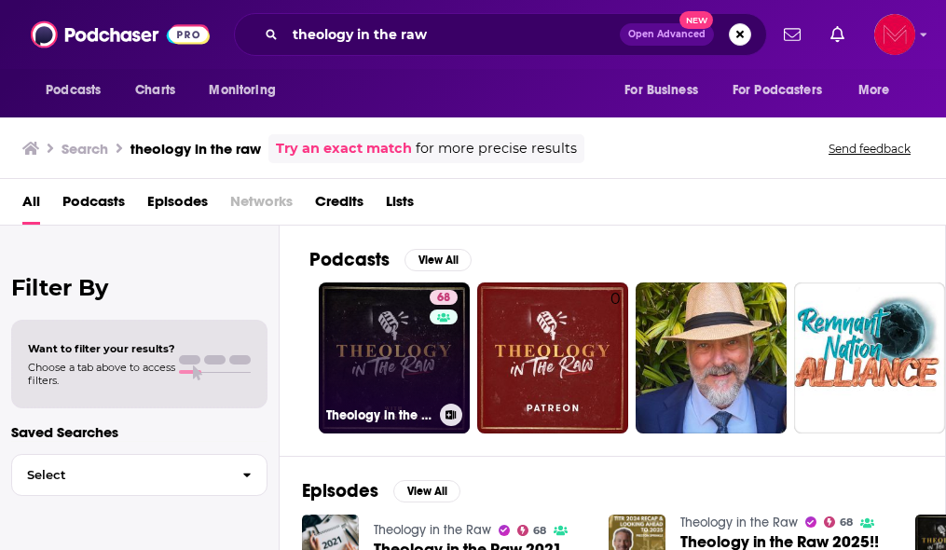 The image size is (946, 550). I want to click on a: Credits, so click(339, 205).